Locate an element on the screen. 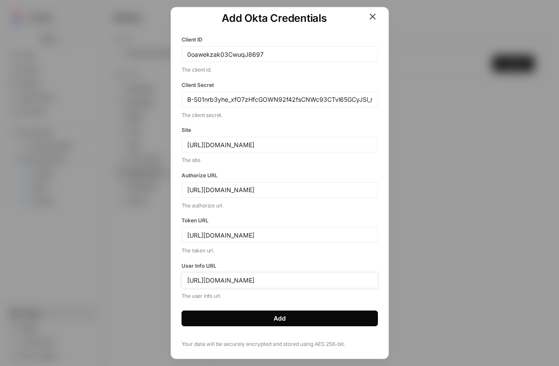 Image resolution: width=559 pixels, height=366 pixels. button: Add is located at coordinates (280, 318).